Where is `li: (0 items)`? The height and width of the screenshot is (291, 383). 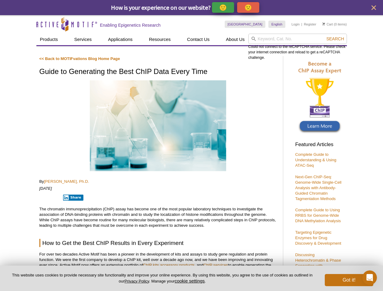 li: (0 items) is located at coordinates (335, 24).